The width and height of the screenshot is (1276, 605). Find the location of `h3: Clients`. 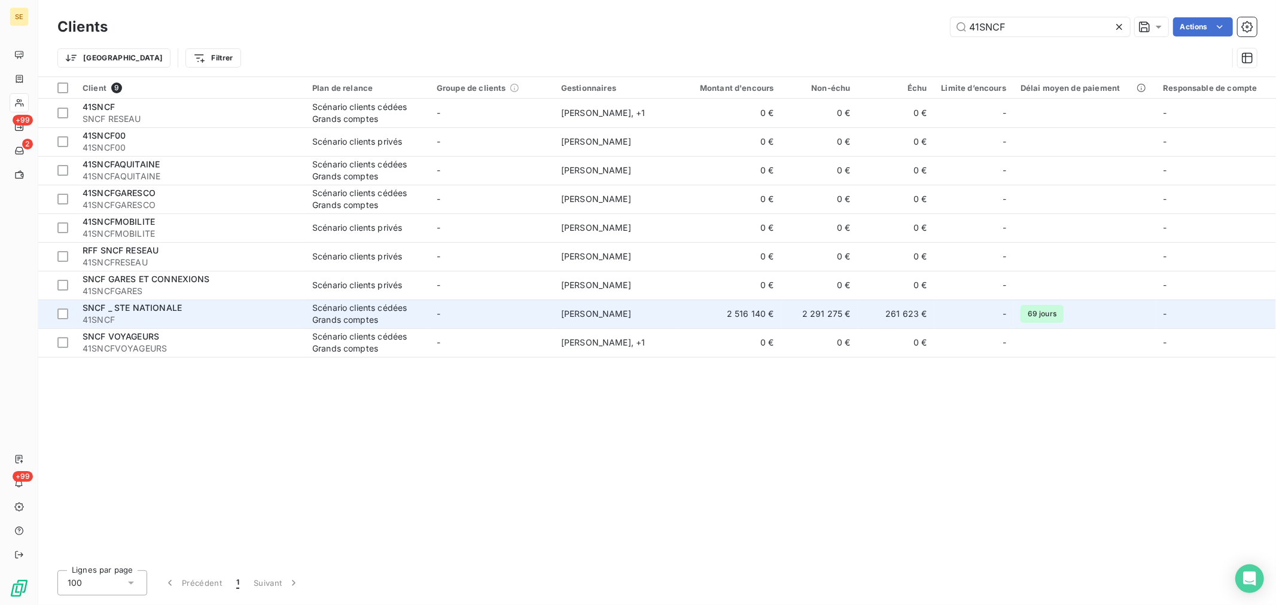

h3: Clients is located at coordinates (83, 27).